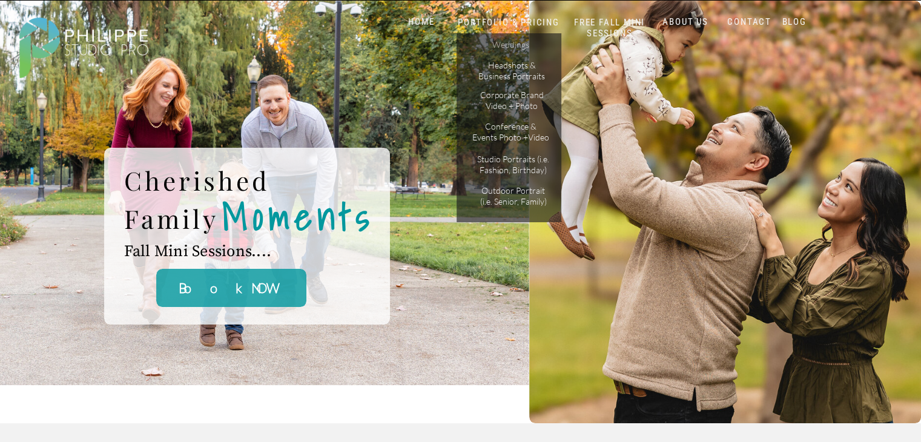 The image size is (921, 442). What do you see at coordinates (511, 131) in the screenshot?
I see `a: Conference & Events Photo +Video` at bounding box center [511, 131].